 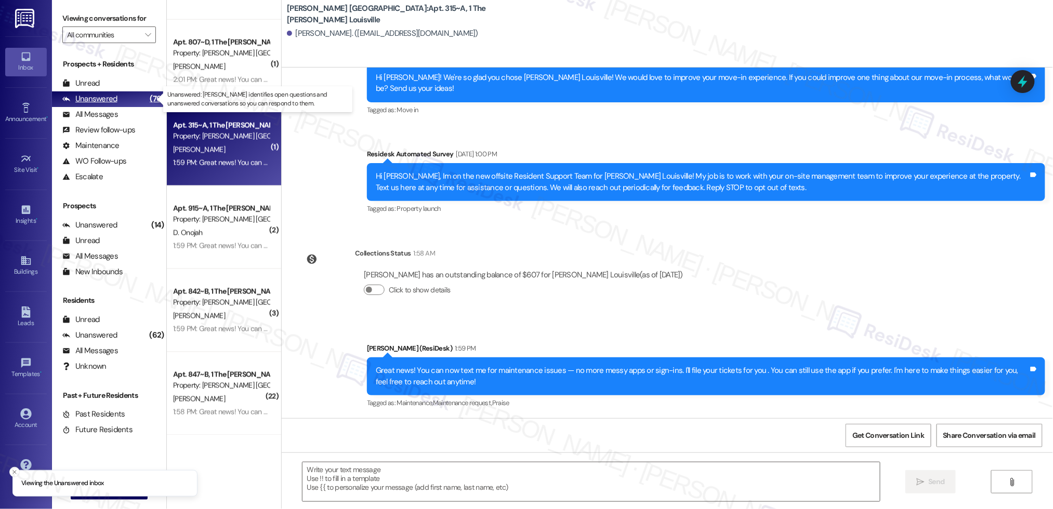 I want to click on div: Future Residents, so click(x=97, y=430).